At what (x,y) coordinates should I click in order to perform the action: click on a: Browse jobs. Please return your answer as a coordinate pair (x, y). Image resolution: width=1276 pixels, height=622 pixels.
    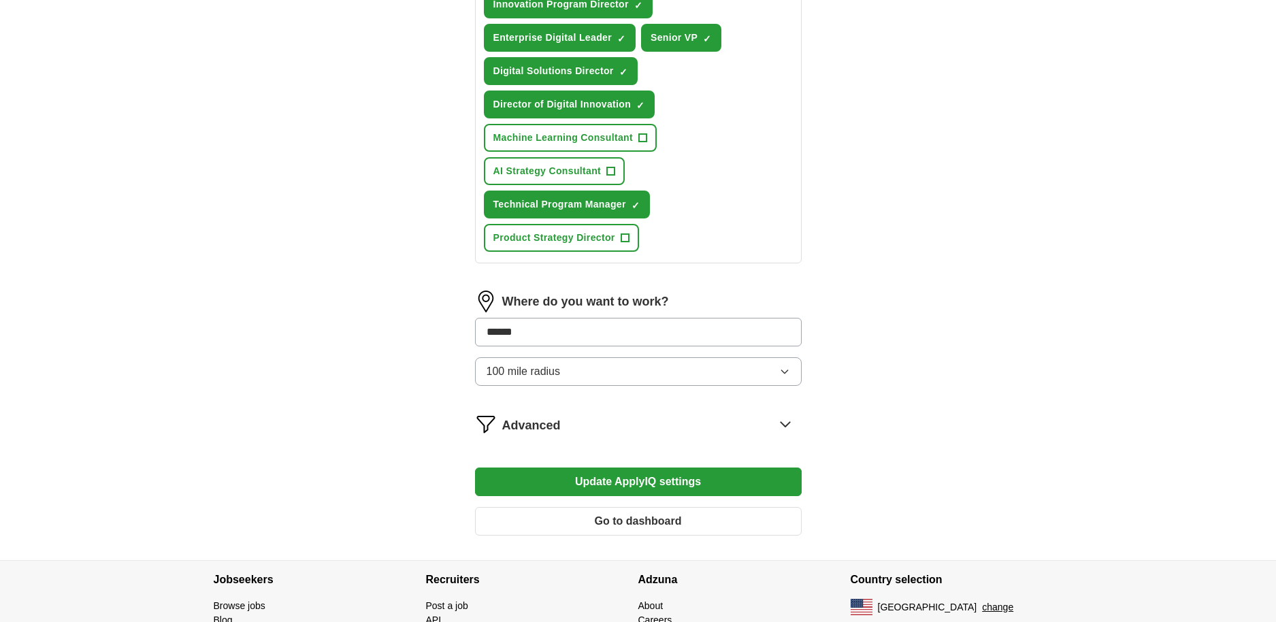
    Looking at the image, I should click on (240, 606).